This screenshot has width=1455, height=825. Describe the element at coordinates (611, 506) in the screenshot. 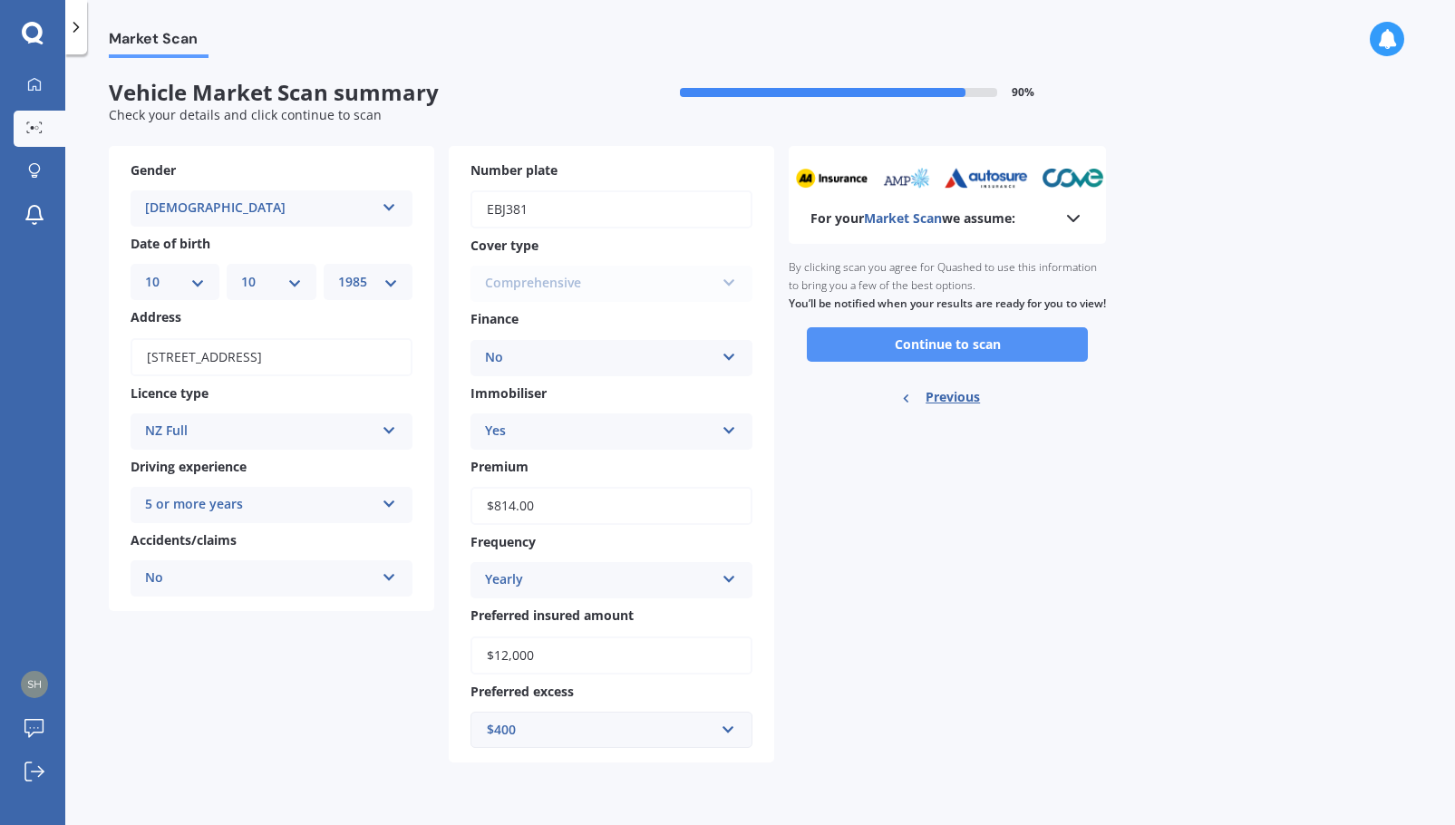

I see `input: Enter premium` at that location.